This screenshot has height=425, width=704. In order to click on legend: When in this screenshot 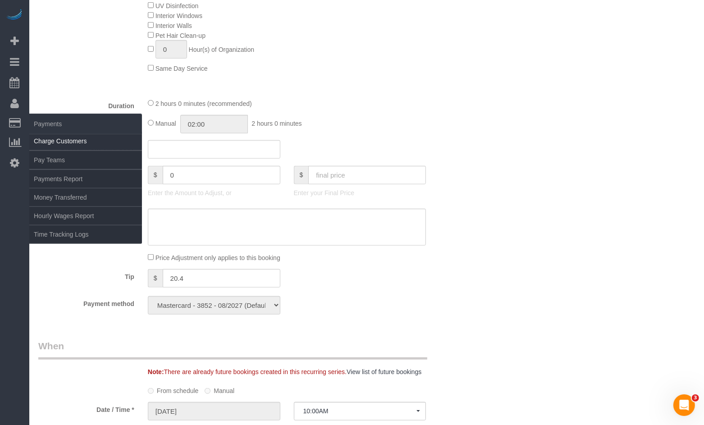, I will do `click(233, 349)`.